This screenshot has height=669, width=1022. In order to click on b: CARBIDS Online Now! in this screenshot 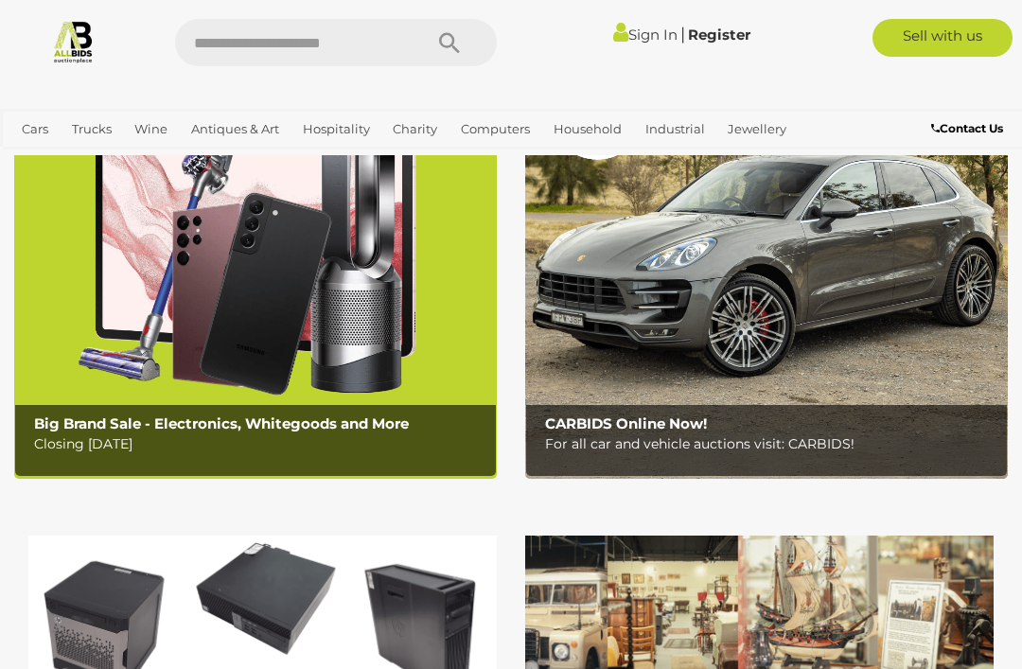, I will do `click(626, 423)`.